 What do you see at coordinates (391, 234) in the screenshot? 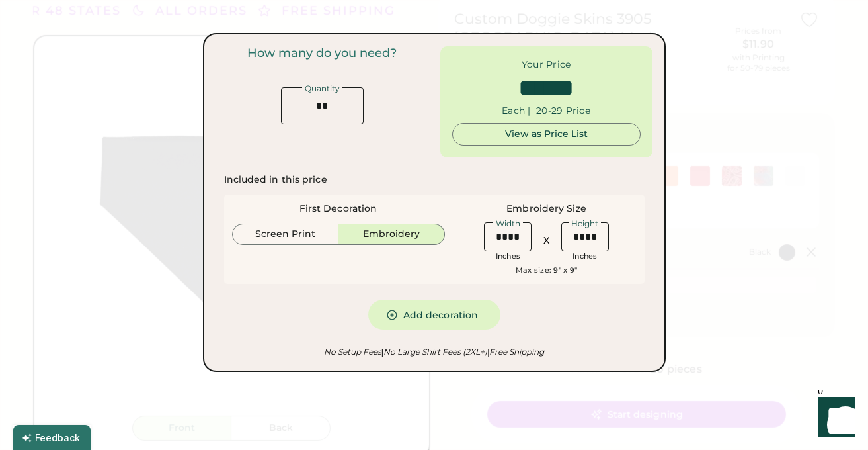
I see `button: Embroidery` at bounding box center [391, 234].